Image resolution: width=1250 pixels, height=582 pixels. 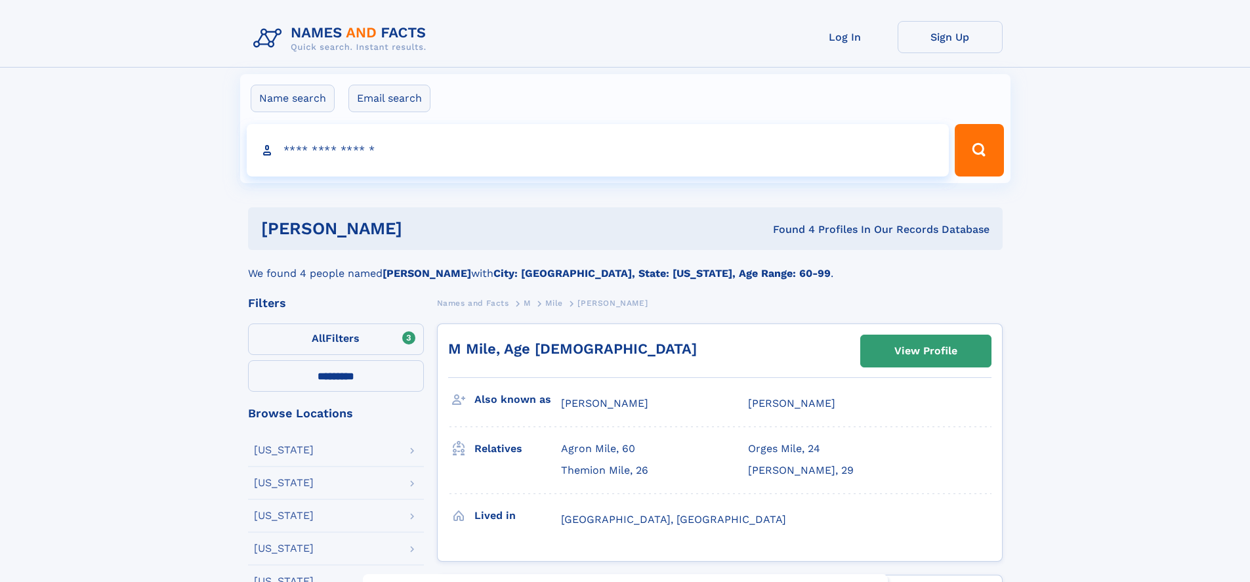 What do you see at coordinates (336, 339) in the screenshot?
I see `label: Filters` at bounding box center [336, 339].